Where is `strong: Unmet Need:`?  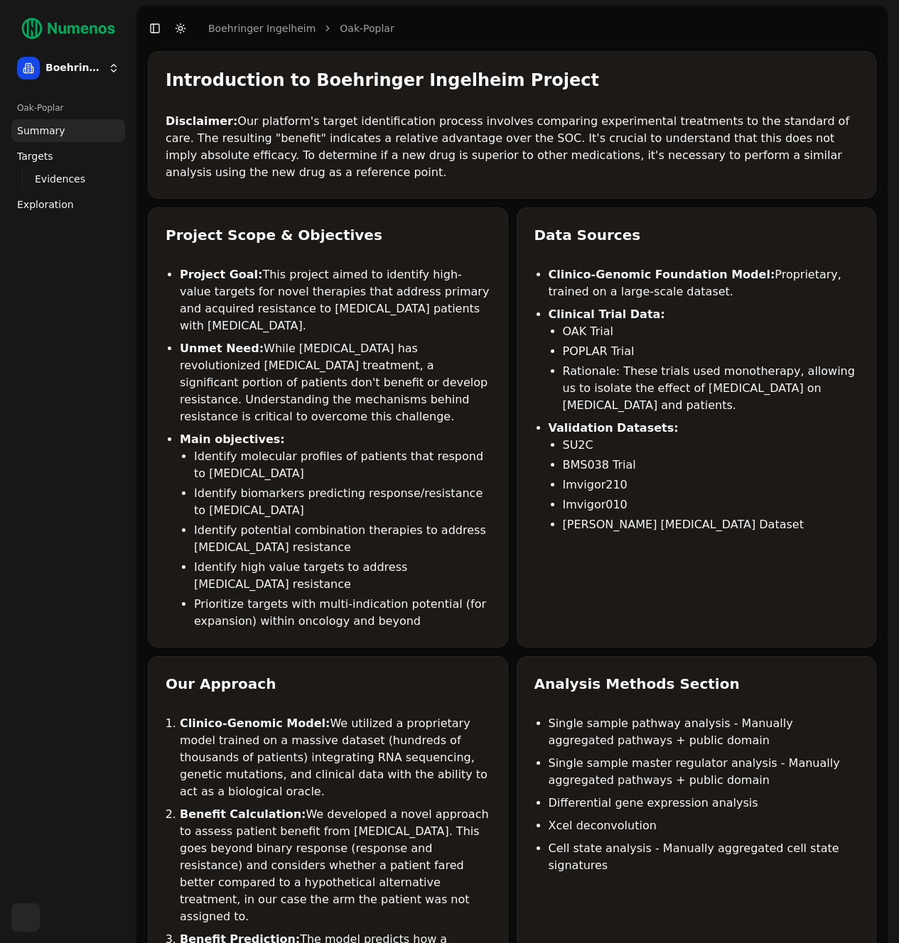 strong: Unmet Need: is located at coordinates (222, 348).